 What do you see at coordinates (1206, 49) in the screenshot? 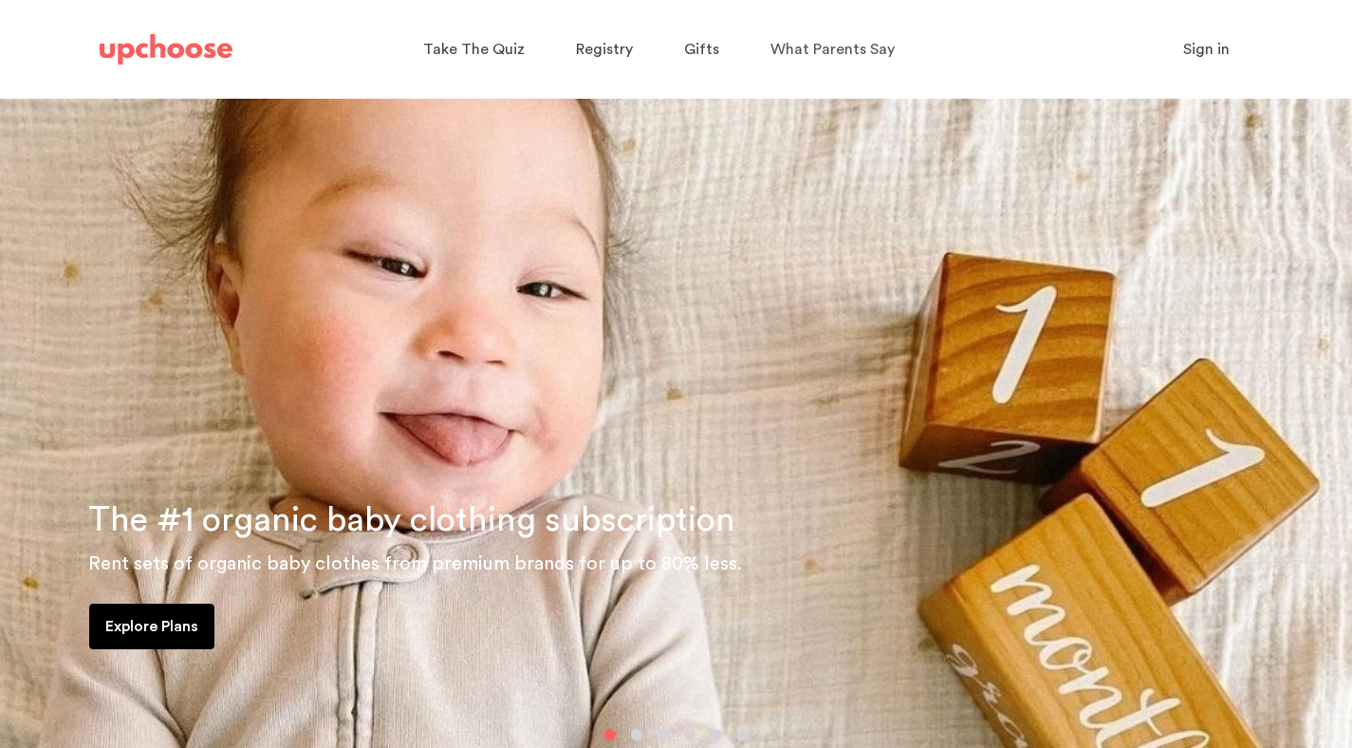
I see `span: Sign in` at bounding box center [1206, 49].